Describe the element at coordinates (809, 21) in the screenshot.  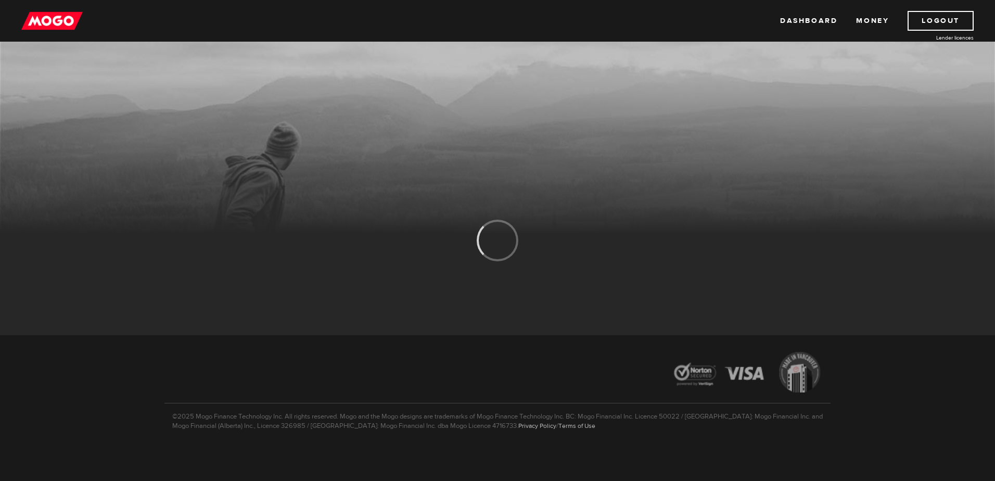
I see `a: Dashboard` at that location.